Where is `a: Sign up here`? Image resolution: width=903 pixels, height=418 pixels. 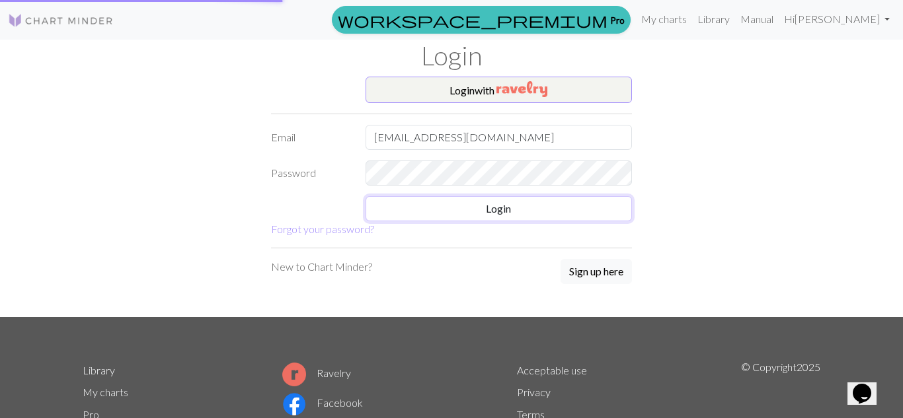
a: Sign up here is located at coordinates (596, 272).